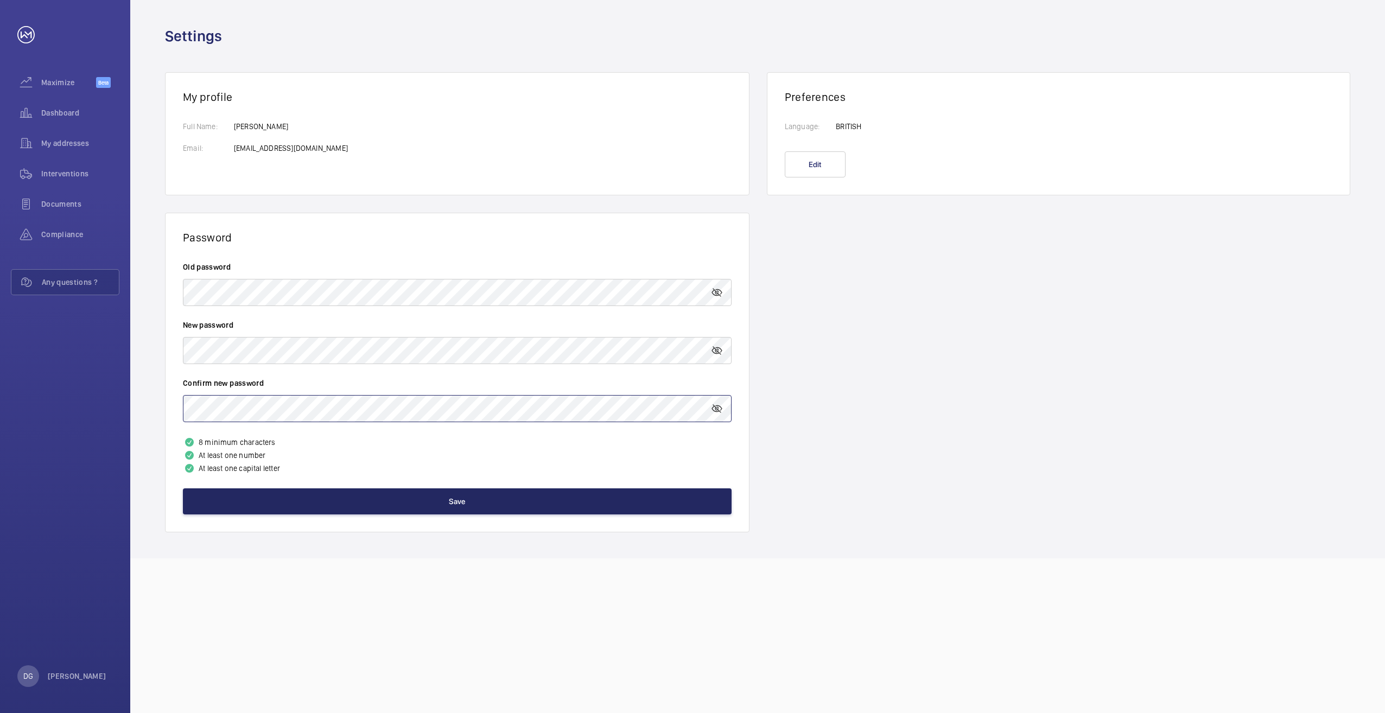  What do you see at coordinates (80, 174) in the screenshot?
I see `span: Interventions` at bounding box center [80, 174].